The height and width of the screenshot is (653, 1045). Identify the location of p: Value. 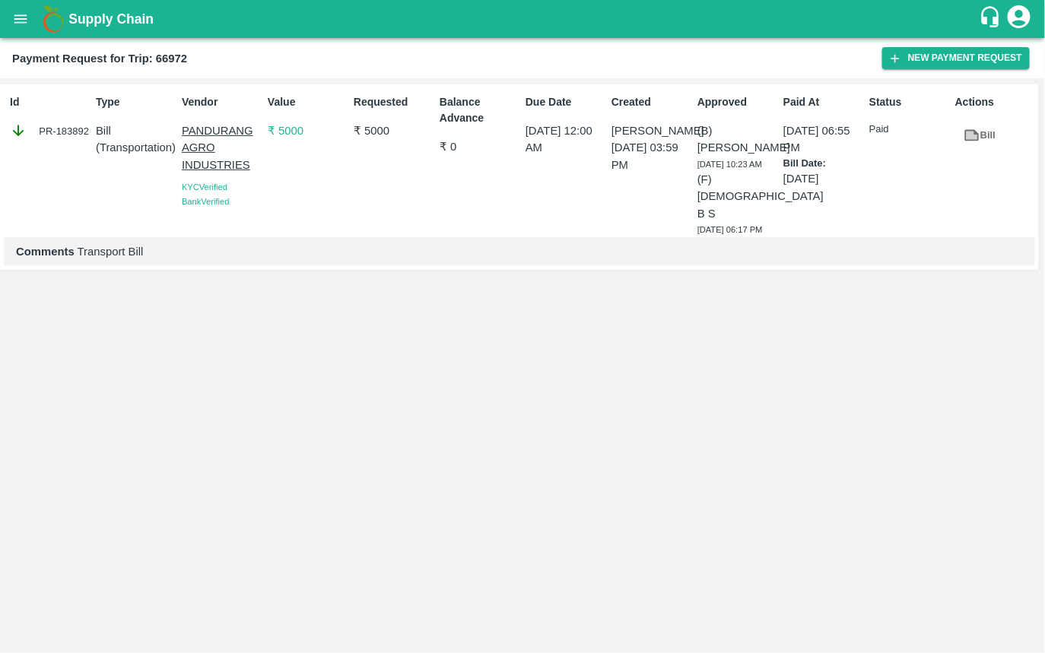
(307, 102).